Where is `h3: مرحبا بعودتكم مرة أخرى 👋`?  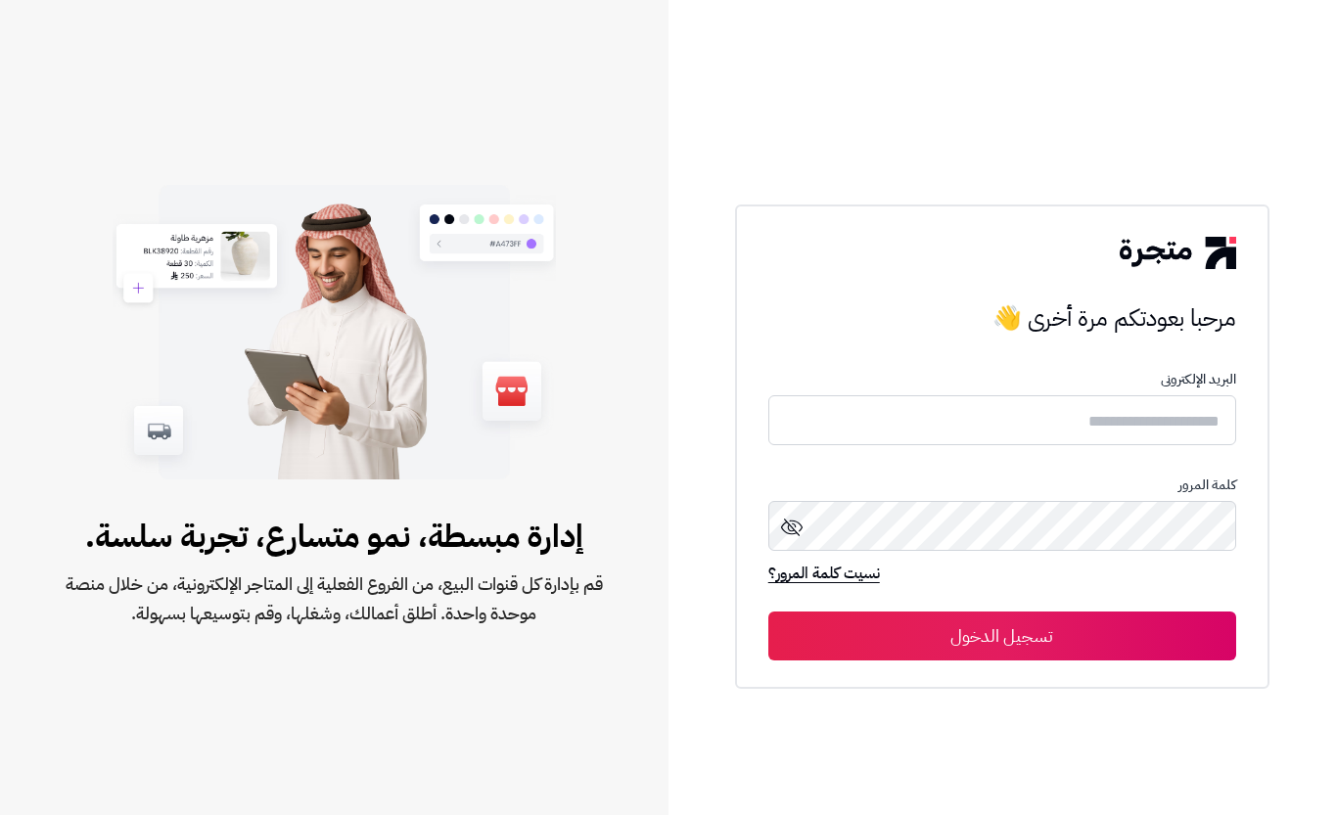
h3: مرحبا بعودتكم مرة أخرى 👋 is located at coordinates (1002, 318).